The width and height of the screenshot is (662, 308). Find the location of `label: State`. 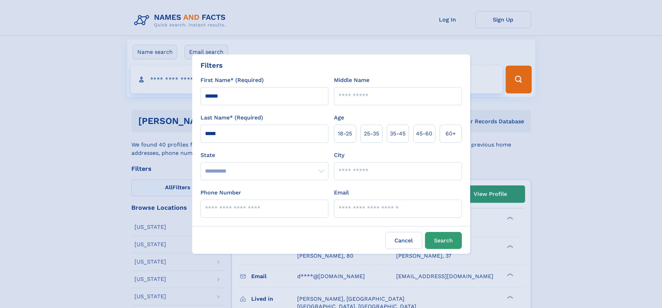

label: State is located at coordinates (264, 155).